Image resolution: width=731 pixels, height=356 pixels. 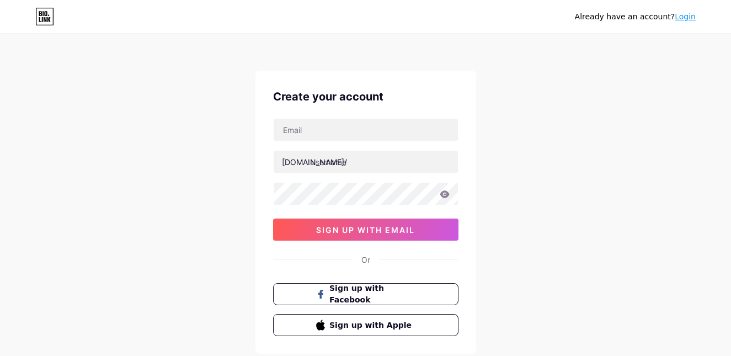 I want to click on button: Sign up with Apple, so click(x=366, y=325).